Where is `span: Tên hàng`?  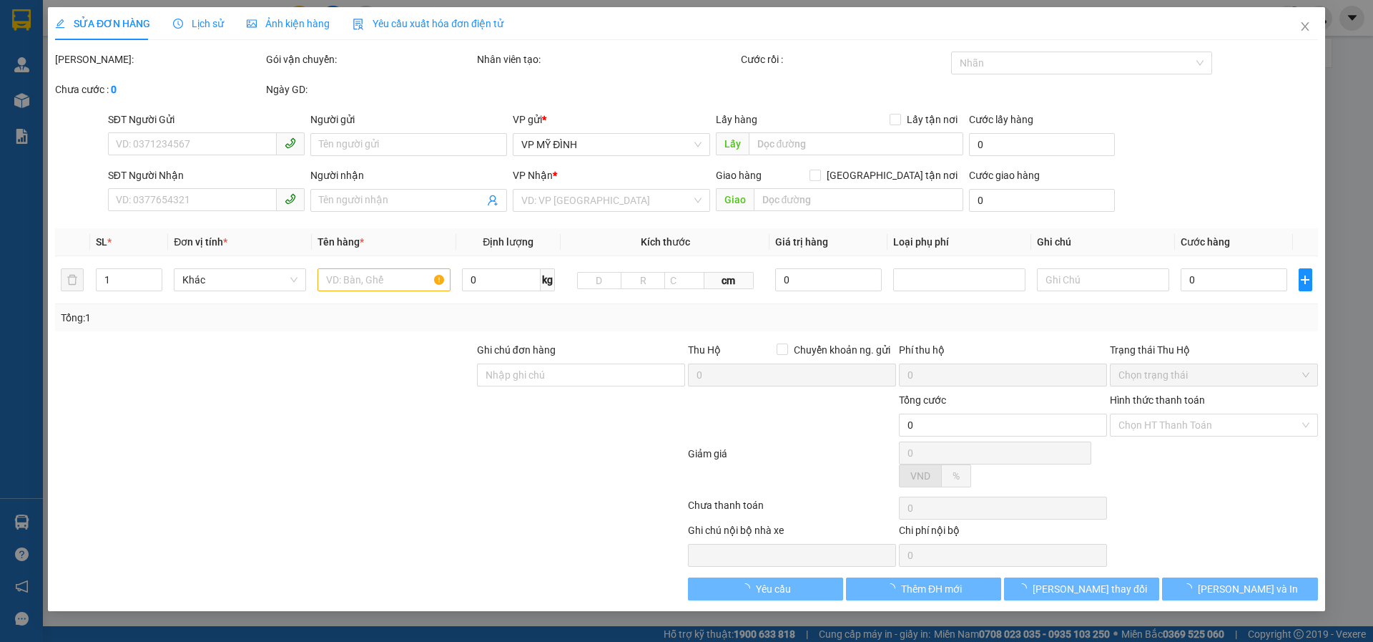 span: Tên hàng is located at coordinates (341, 242).